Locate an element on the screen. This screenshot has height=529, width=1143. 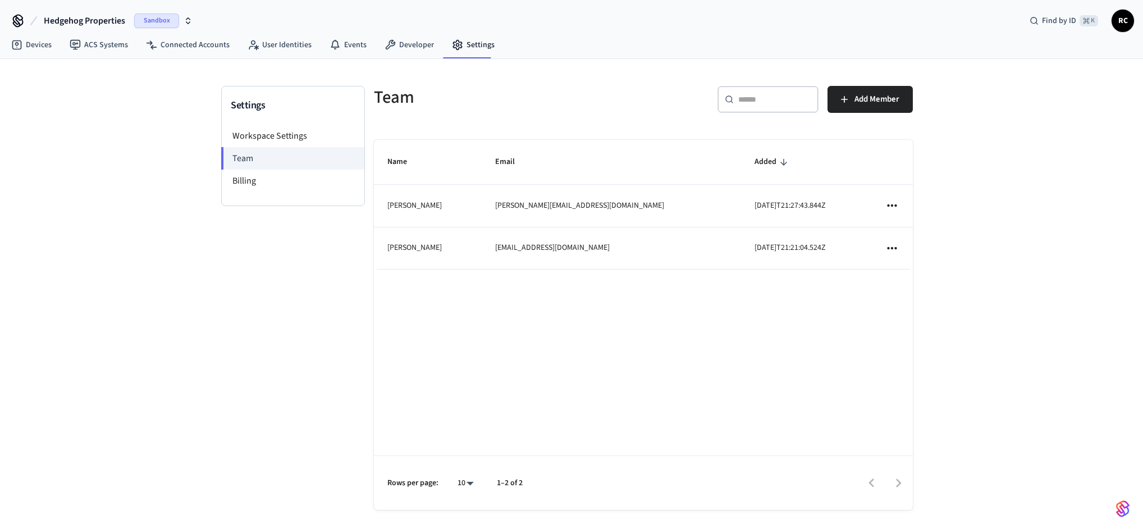
a: Developer is located at coordinates (409, 45).